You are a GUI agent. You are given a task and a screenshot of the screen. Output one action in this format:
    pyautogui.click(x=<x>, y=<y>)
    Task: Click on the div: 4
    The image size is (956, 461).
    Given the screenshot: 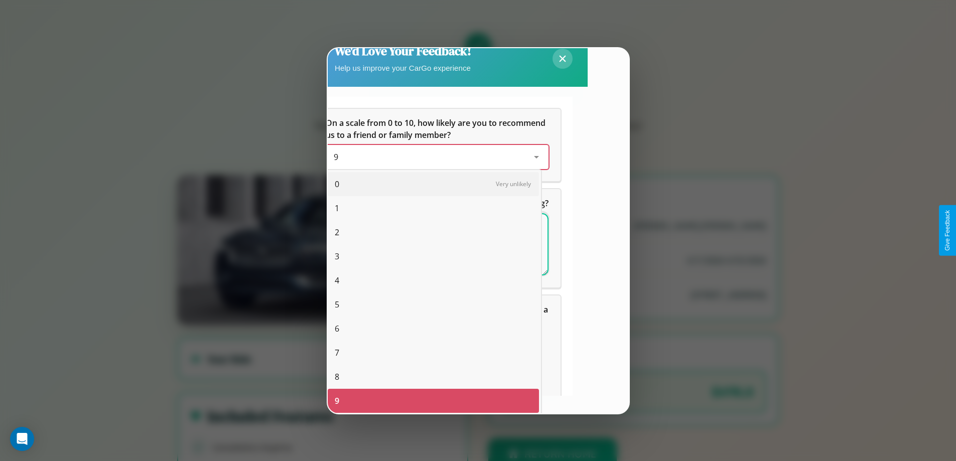 What is the action you would take?
    pyautogui.click(x=433, y=281)
    